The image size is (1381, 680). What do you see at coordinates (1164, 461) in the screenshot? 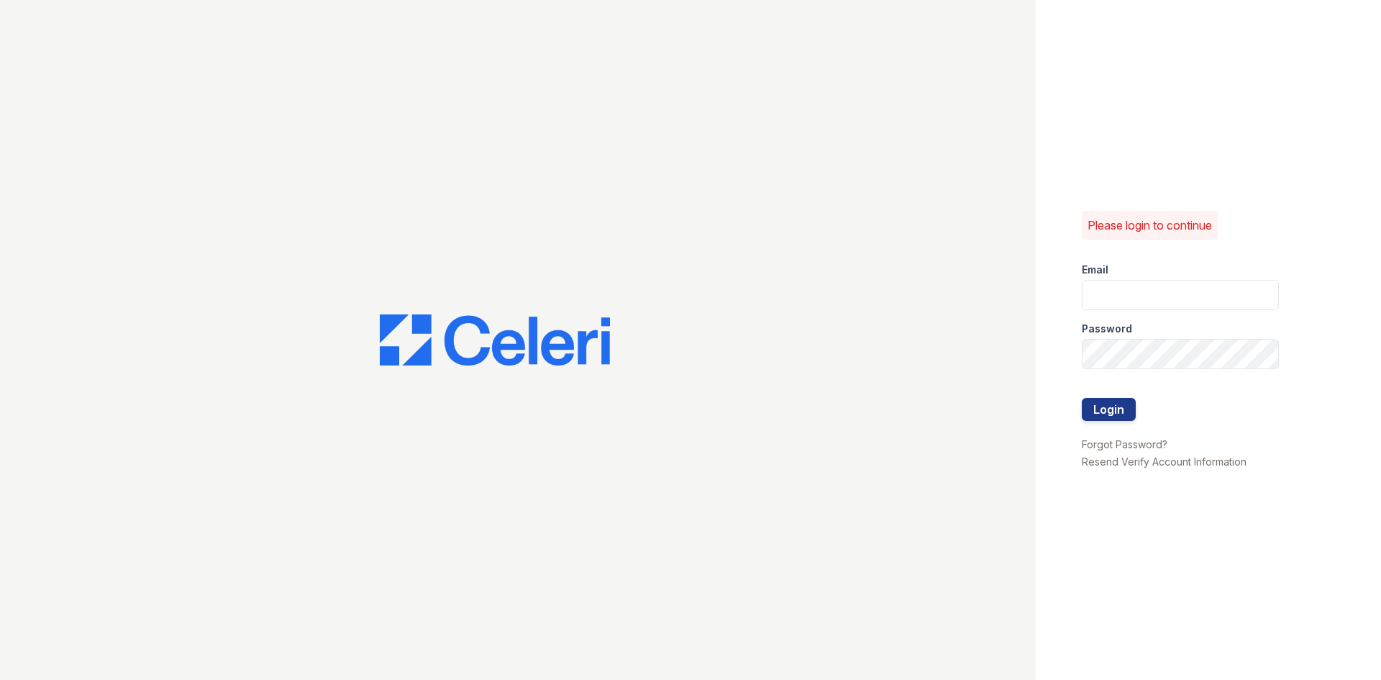
I see `a: Resend Verify Account Information` at bounding box center [1164, 461].